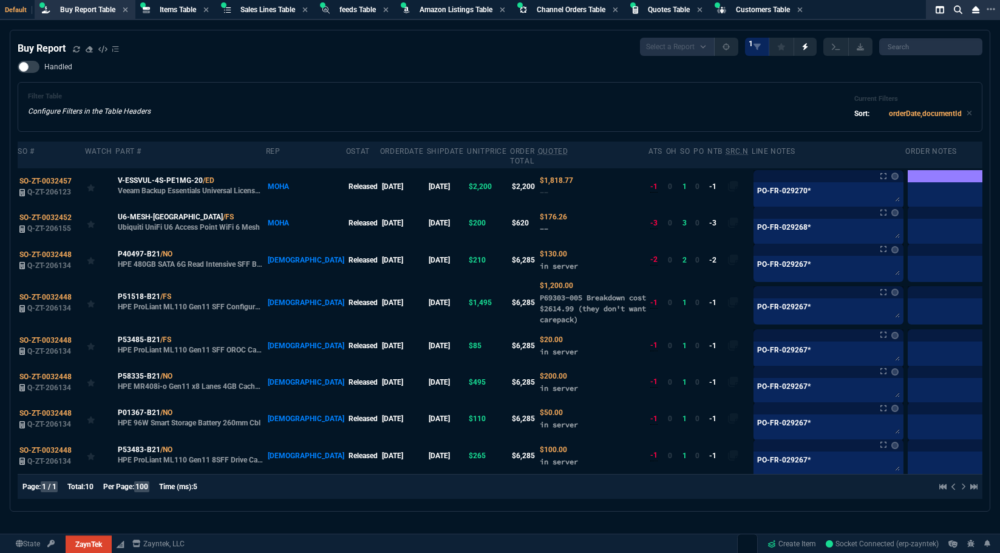 This screenshot has width=1000, height=553. I want to click on div: shipDate, so click(445, 151).